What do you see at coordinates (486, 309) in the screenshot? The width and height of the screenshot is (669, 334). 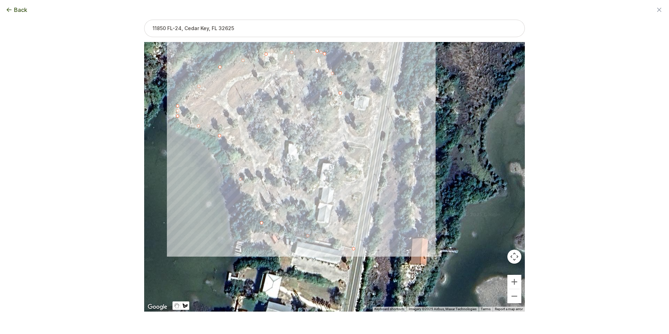 I see `a: Terms (opens in new tab)` at bounding box center [486, 309].